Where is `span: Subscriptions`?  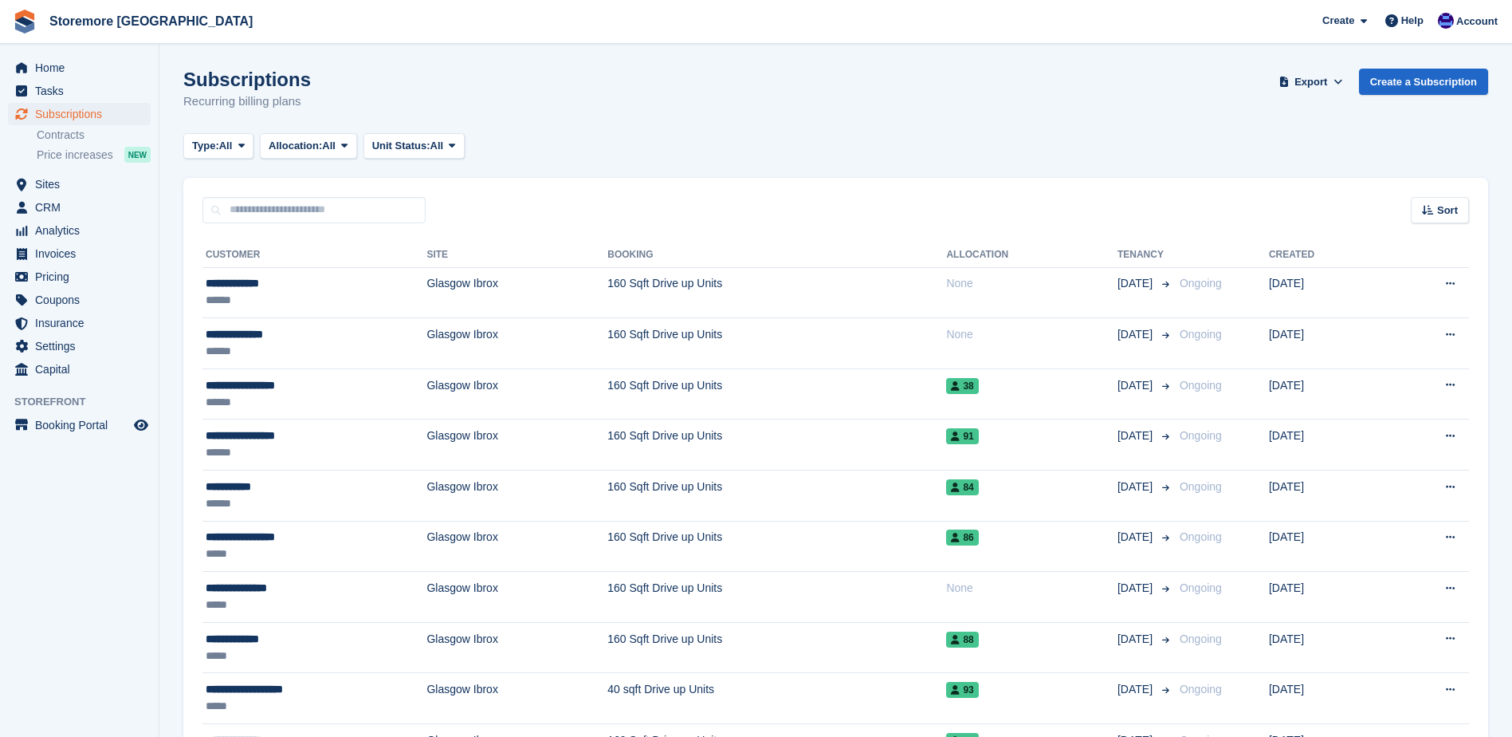 span: Subscriptions is located at coordinates (83, 114).